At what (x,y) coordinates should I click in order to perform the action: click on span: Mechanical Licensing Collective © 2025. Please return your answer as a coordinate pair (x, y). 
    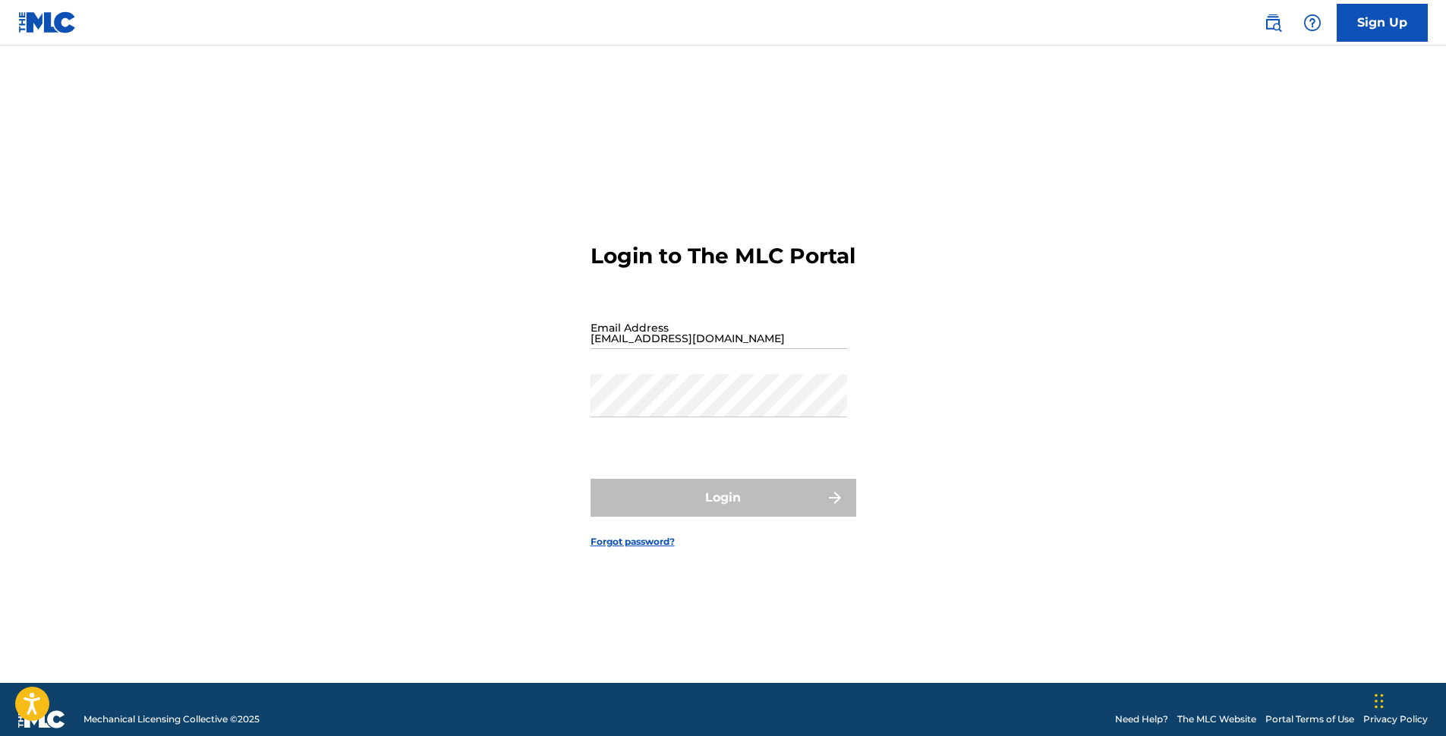
    Looking at the image, I should click on (171, 719).